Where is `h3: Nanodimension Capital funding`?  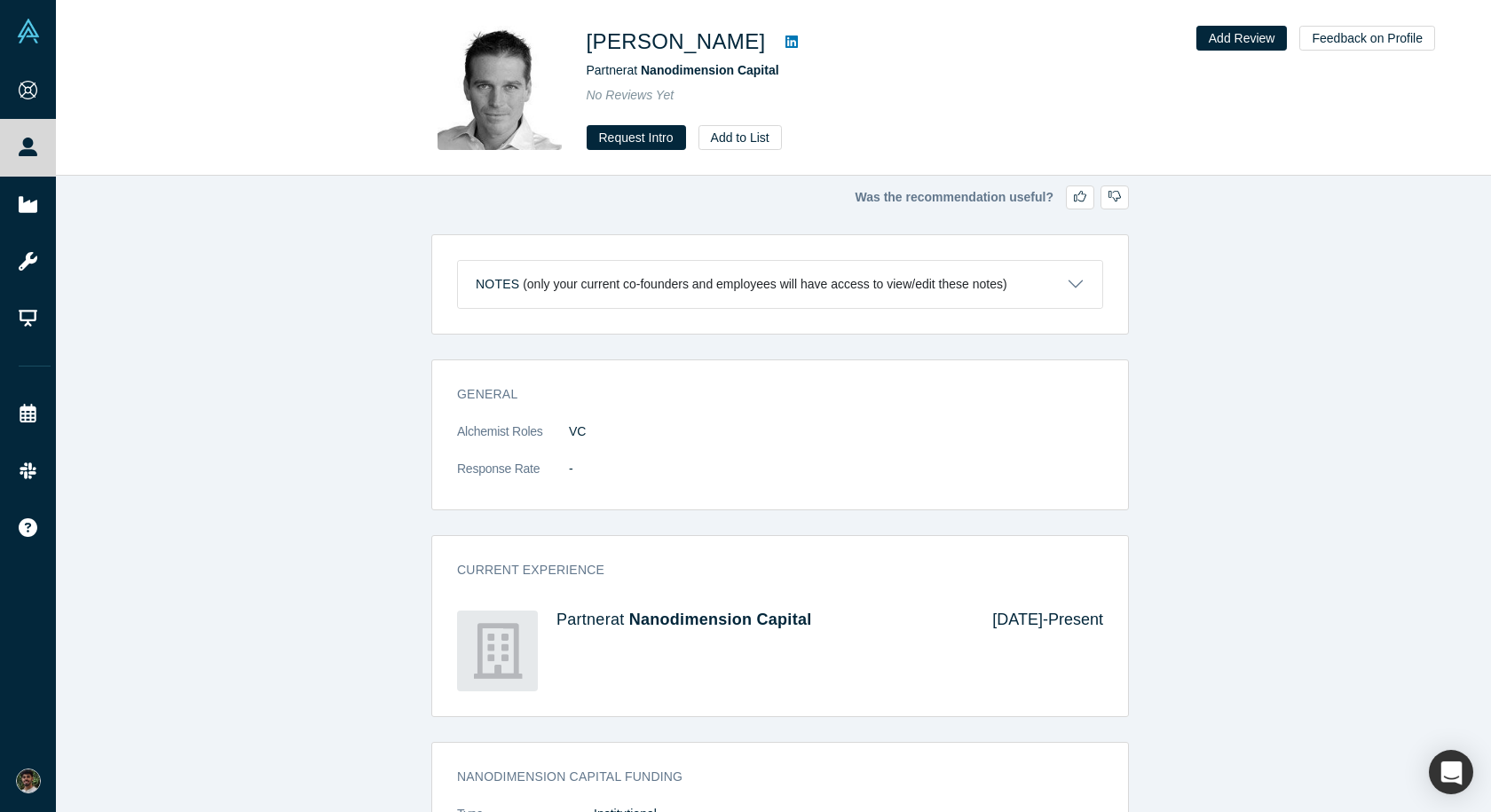
h3: Nanodimension Capital funding is located at coordinates (768, 776).